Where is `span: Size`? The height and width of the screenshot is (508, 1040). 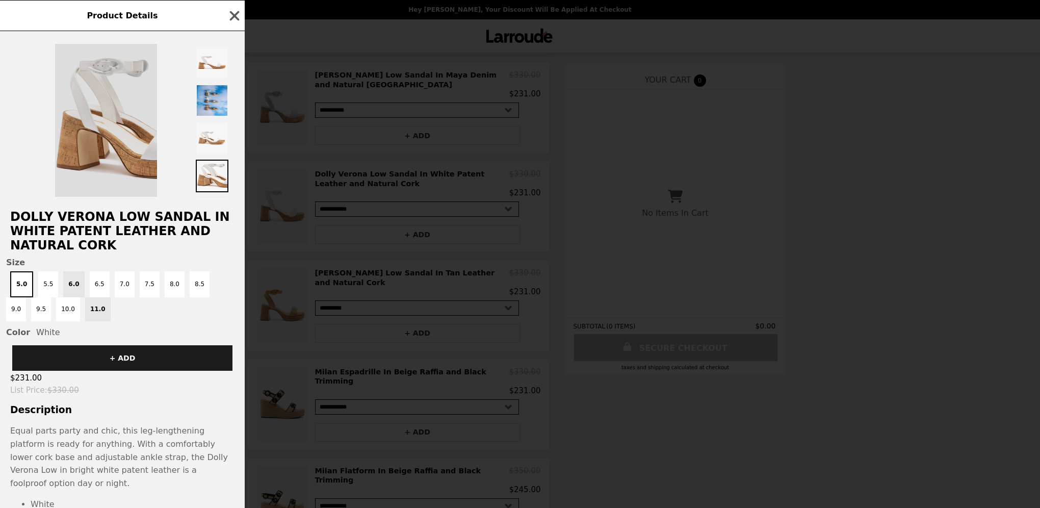 span: Size is located at coordinates (122, 262).